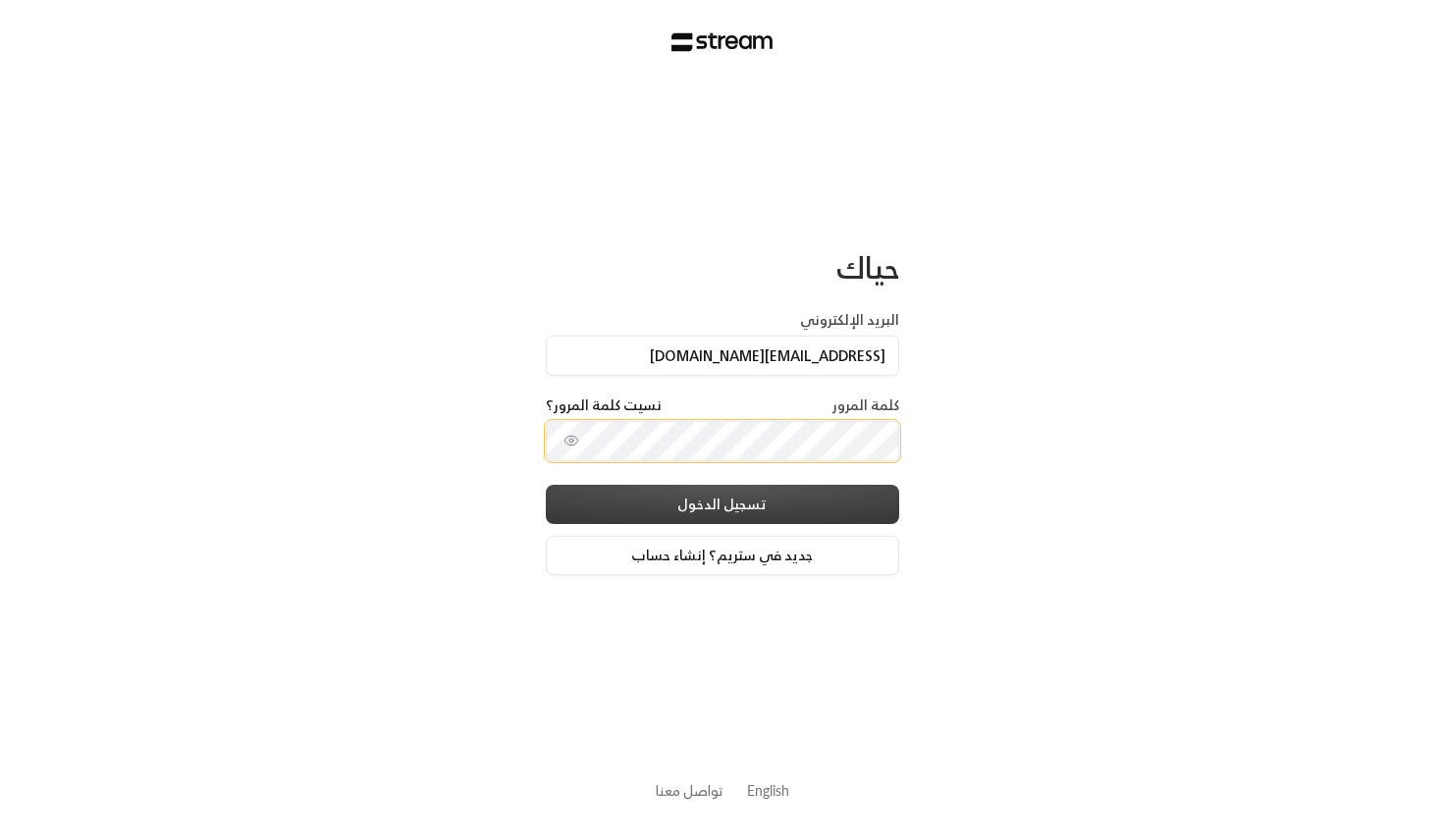  I want to click on a: جديد في ستريم؟ إنشاء حساب, so click(722, 555).